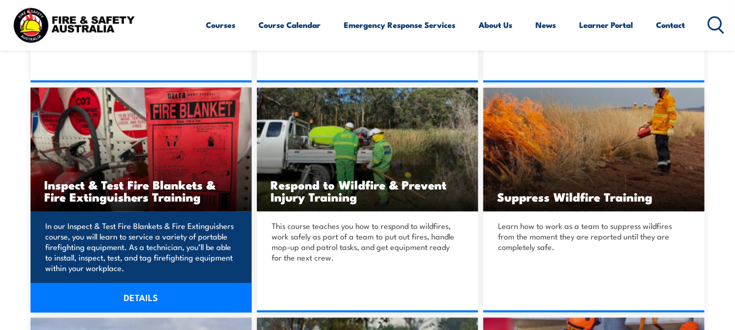 This screenshot has width=735, height=330. I want to click on img: Suppress Wildfire Training Courses from Fire & Safety Australia, so click(594, 150).